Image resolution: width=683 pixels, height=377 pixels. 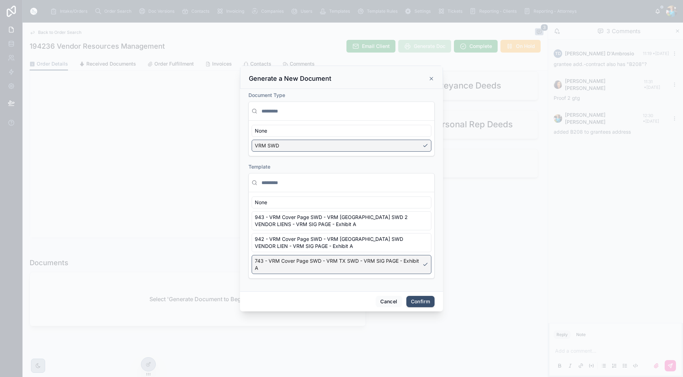 What do you see at coordinates (290, 79) in the screenshot?
I see `h3: Generate a New Document` at bounding box center [290, 79].